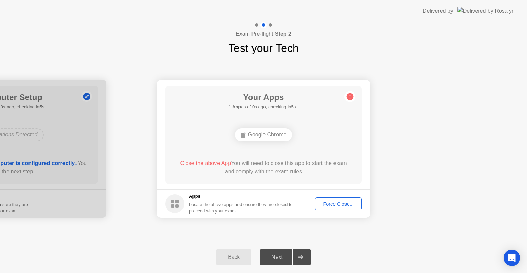  Describe the element at coordinates (264, 48) in the screenshot. I see `h1: Test your Tech` at that location.